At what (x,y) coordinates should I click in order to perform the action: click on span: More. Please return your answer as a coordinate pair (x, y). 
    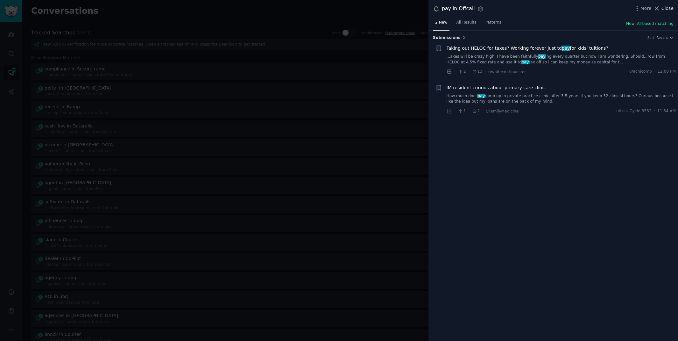
    Looking at the image, I should click on (646, 8).